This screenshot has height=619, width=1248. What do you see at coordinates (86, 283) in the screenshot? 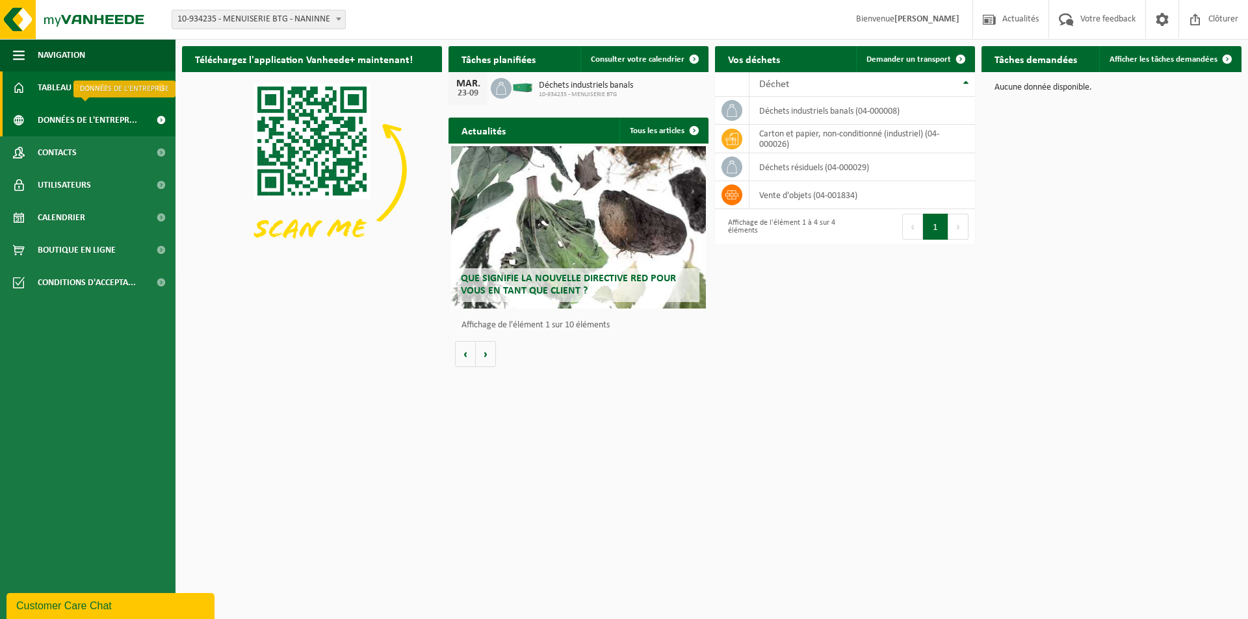
I see `span: Conditions d'accepta...` at bounding box center [86, 283].